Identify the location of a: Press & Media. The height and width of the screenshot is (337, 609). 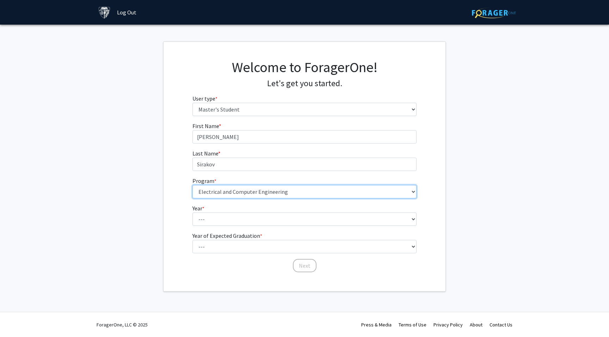
(376, 325).